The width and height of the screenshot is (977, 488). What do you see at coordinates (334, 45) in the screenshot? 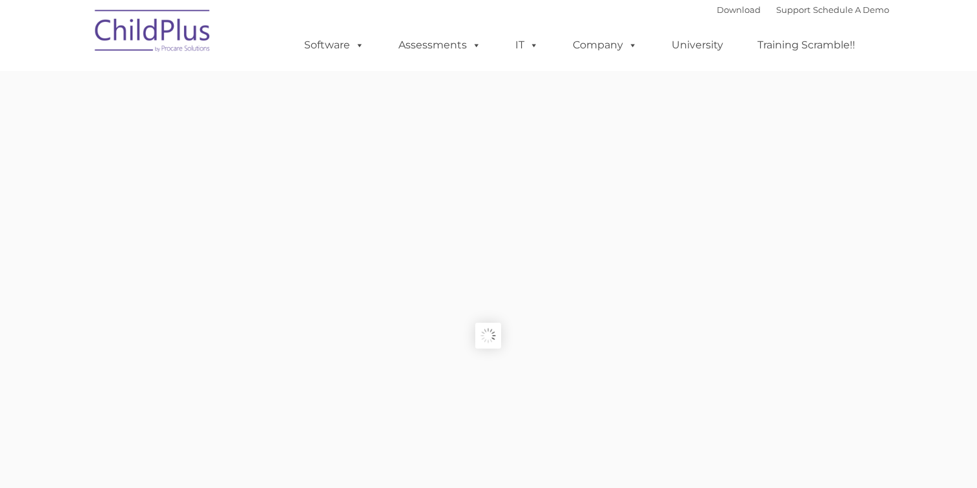
I see `a: Software` at bounding box center [334, 45].